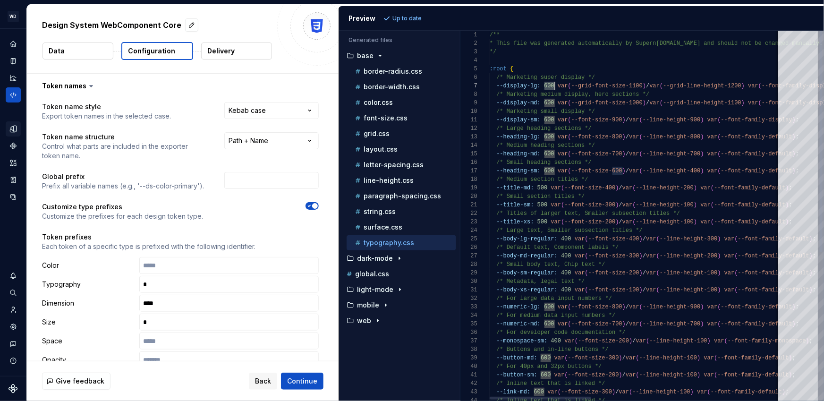 The image size is (824, 401). I want to click on p: surface.css, so click(383, 227).